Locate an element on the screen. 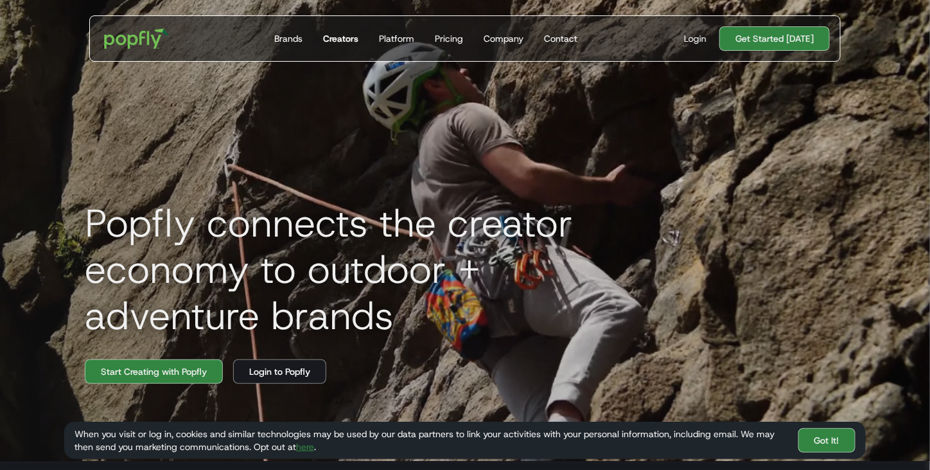 This screenshot has width=930, height=470. div: Brands is located at coordinates (288, 39).